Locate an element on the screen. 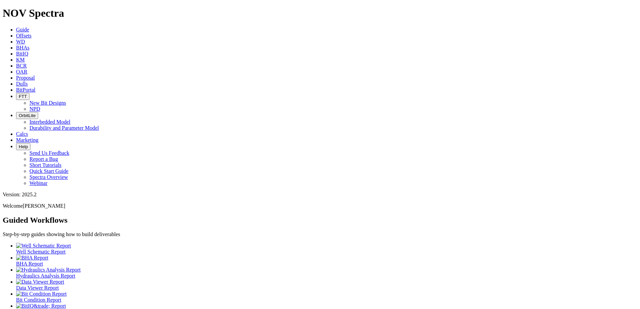 The image size is (640, 309). img: Well Schematic Report is located at coordinates (44, 246).